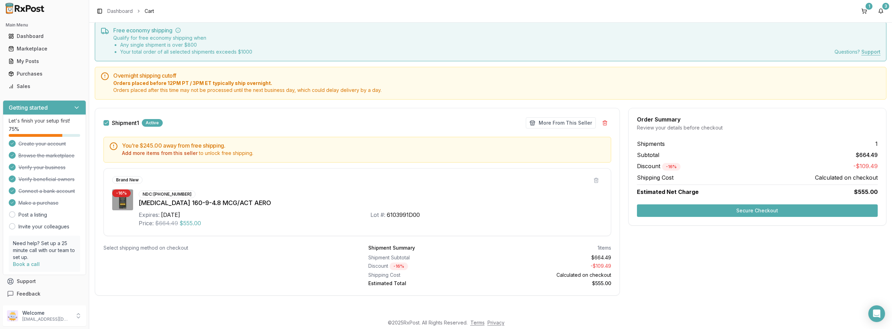  I want to click on button: Secure Checkout, so click(757, 211).